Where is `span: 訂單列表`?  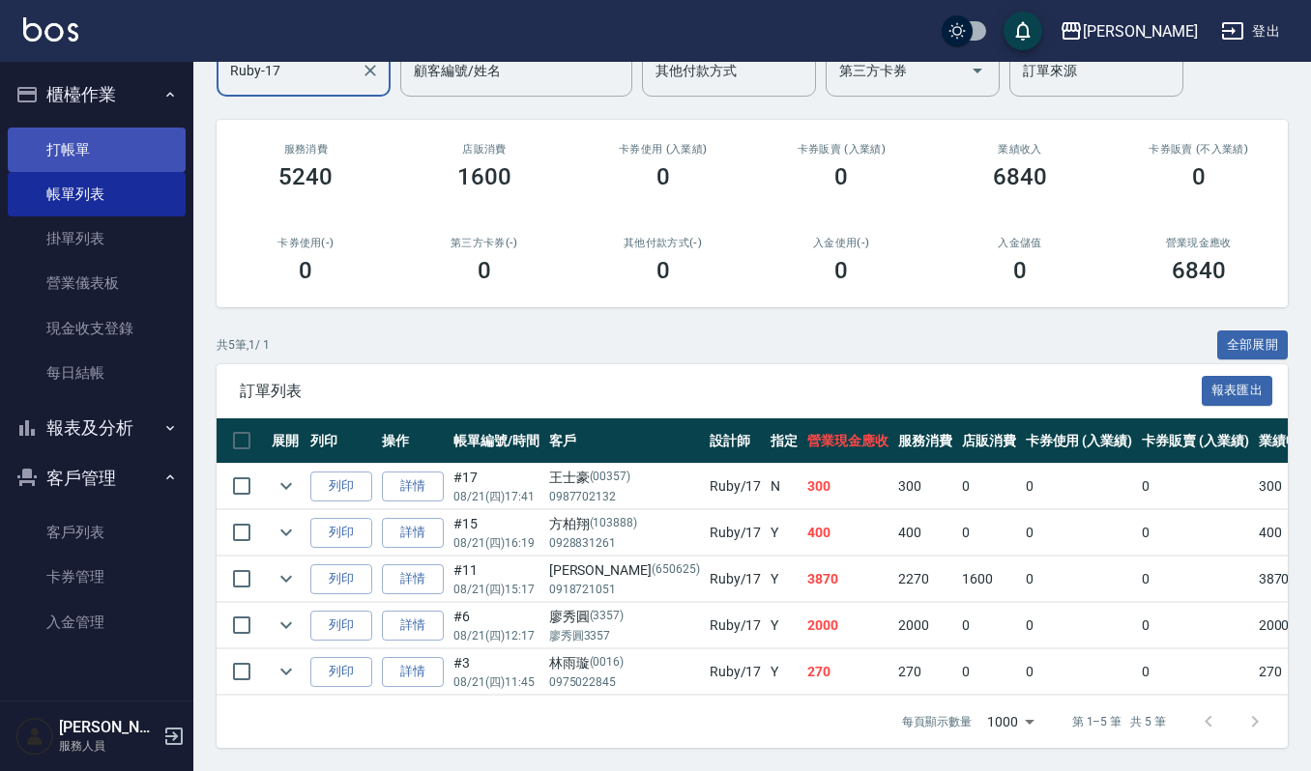
span: 訂單列表 is located at coordinates (720, 391).